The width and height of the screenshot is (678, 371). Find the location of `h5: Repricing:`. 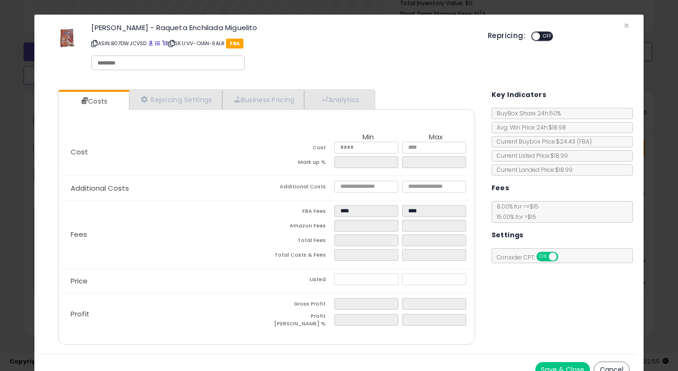

h5: Repricing: is located at coordinates (507, 36).